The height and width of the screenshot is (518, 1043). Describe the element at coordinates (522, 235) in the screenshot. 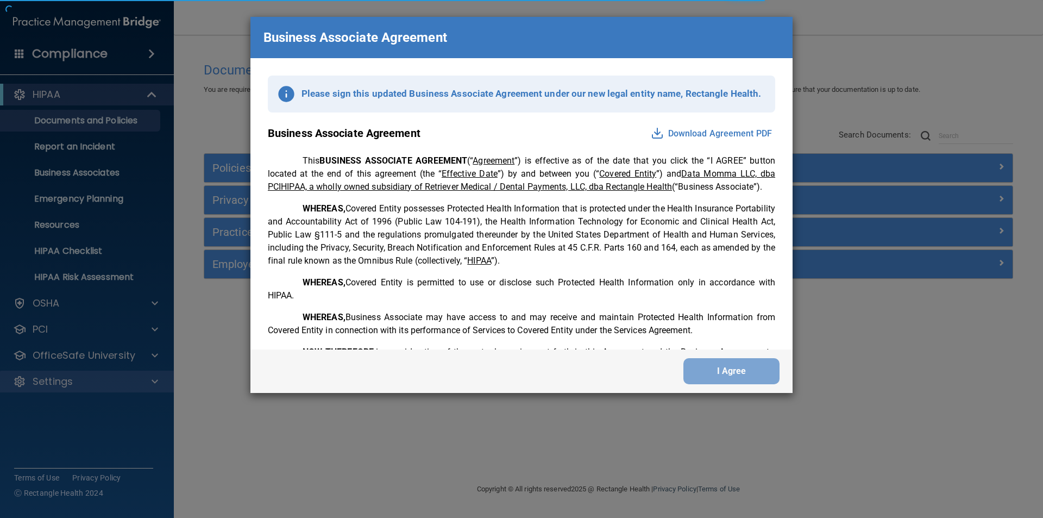

I see `p: Covered Entity possesses Protected Health Information that is protected under the Health Insuranc...` at that location.